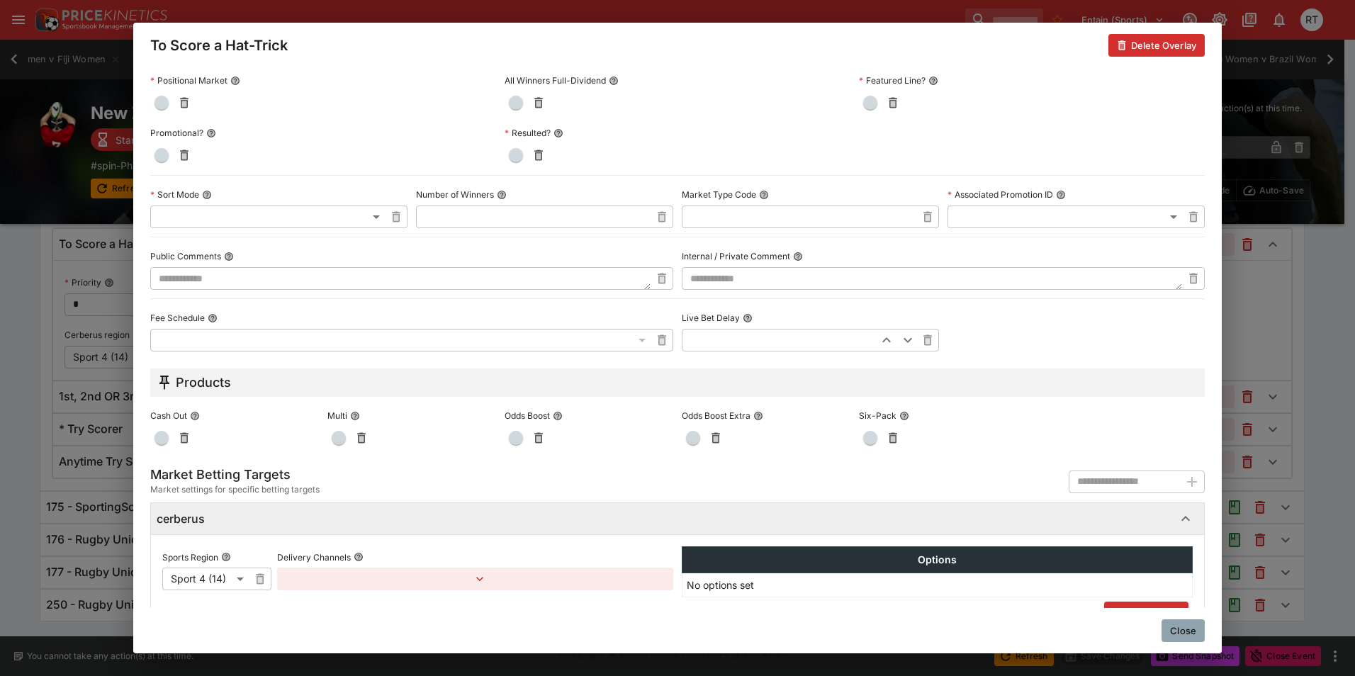 The width and height of the screenshot is (1355, 676). Describe the element at coordinates (181, 519) in the screenshot. I see `h6: cerberus` at that location.